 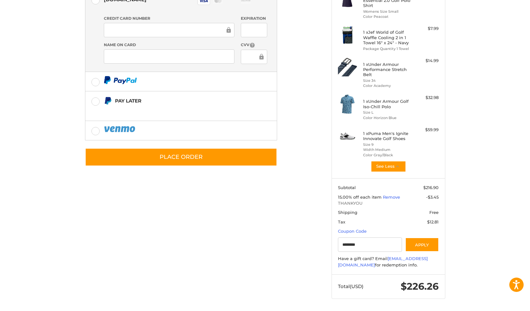 What do you see at coordinates (388, 204) in the screenshot?
I see `span: THANKYOU` at bounding box center [388, 204].